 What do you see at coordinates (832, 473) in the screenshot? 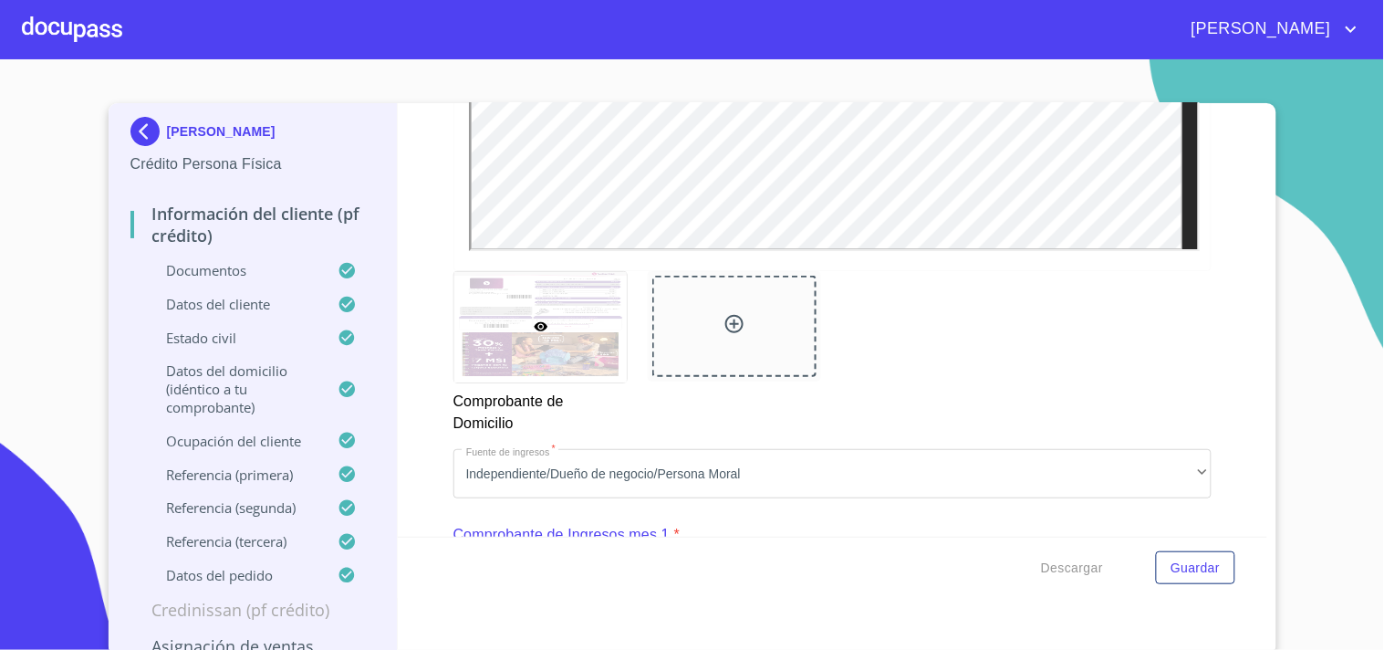
I see `div: Independiente/Dueño de negocio/Persona Moral` at bounding box center [832, 473].